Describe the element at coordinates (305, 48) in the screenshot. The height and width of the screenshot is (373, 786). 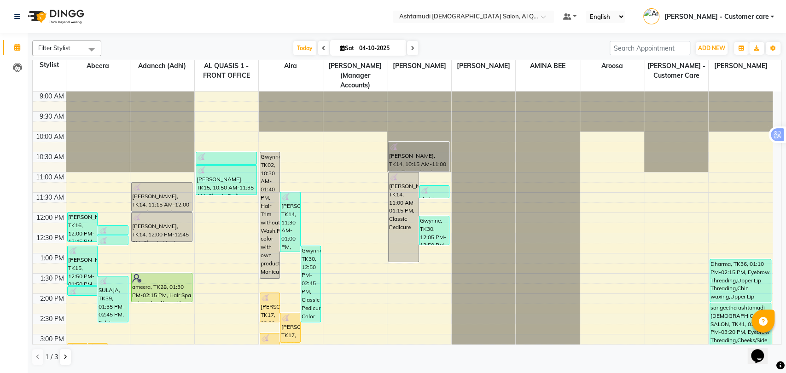
I see `span: Today` at that location.